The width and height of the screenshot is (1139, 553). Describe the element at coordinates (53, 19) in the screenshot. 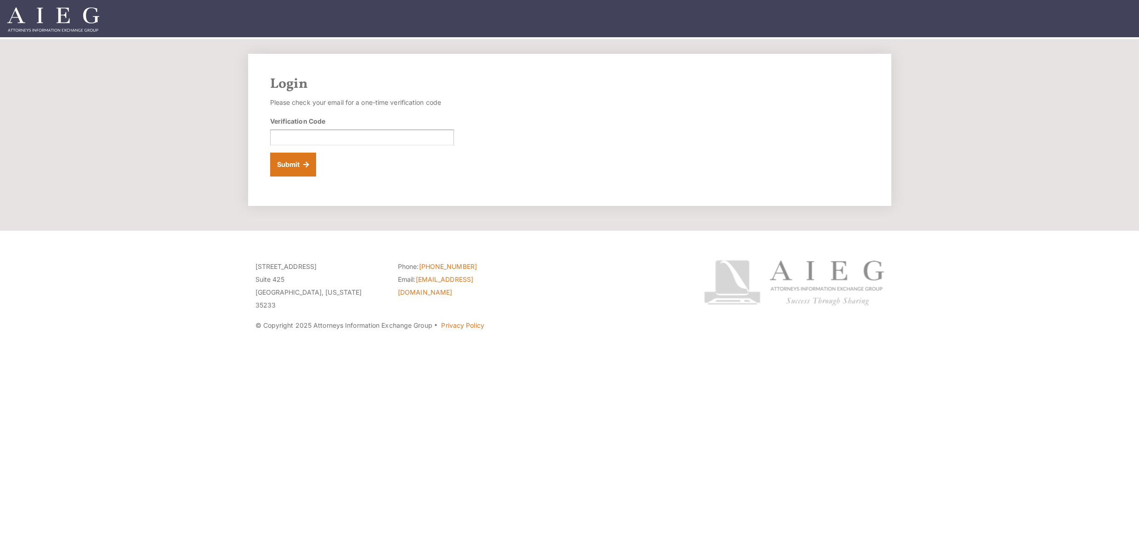

I see `img: Attorneys Information Exchange Group` at that location.